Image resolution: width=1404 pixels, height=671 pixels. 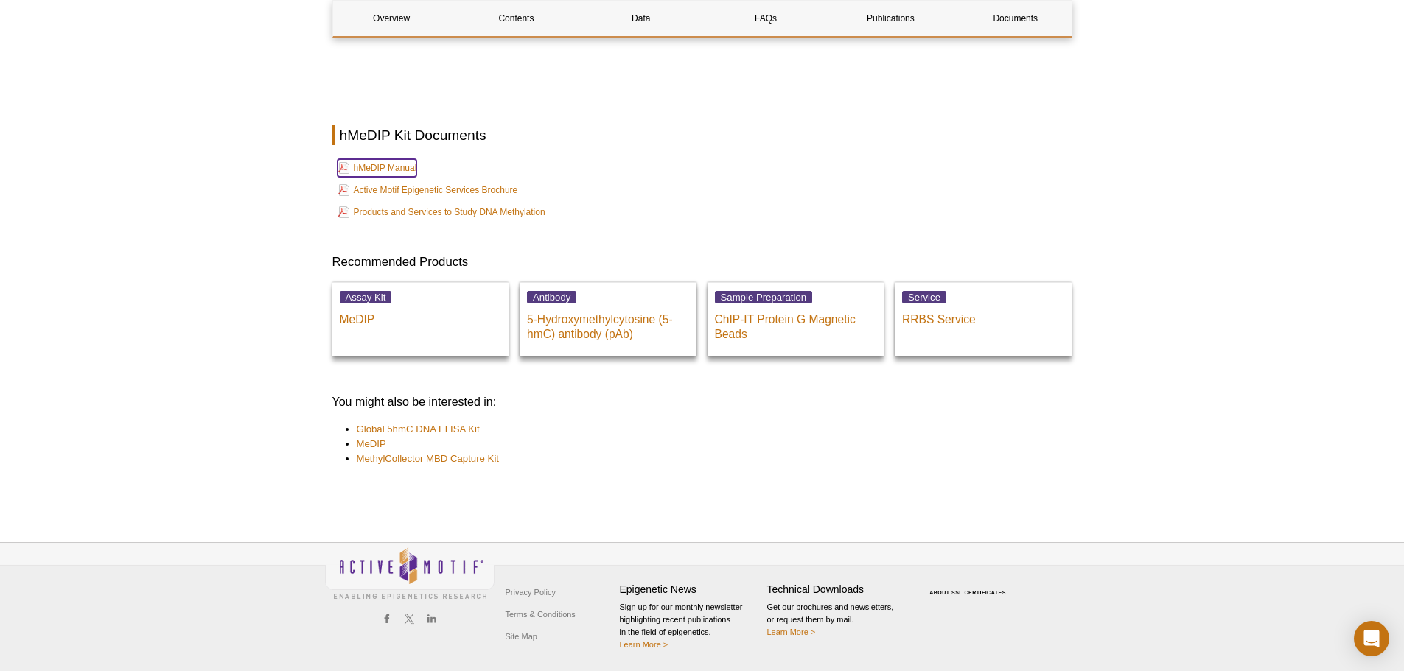 What do you see at coordinates (410, 573) in the screenshot?
I see `img: Active Motif,` at bounding box center [410, 573].